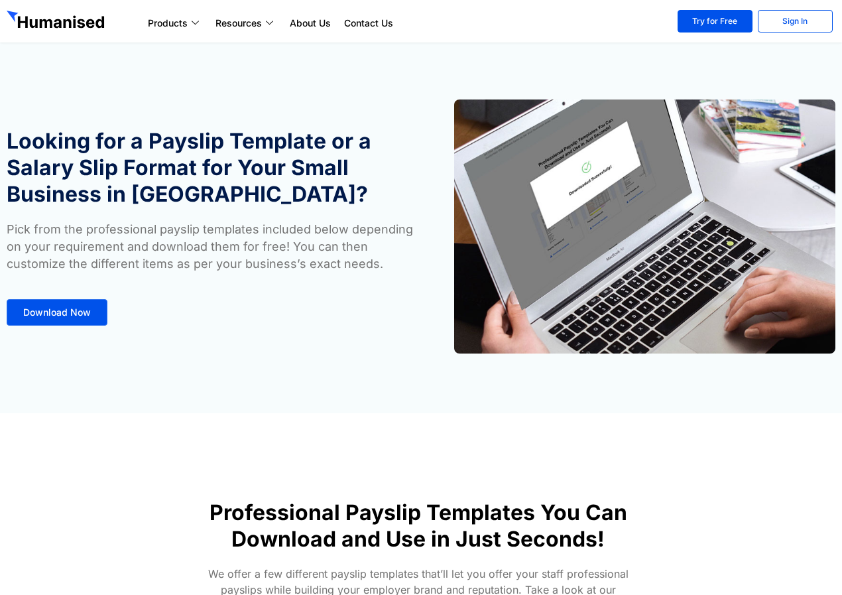  What do you see at coordinates (369, 23) in the screenshot?
I see `a: Contact Us` at bounding box center [369, 23].